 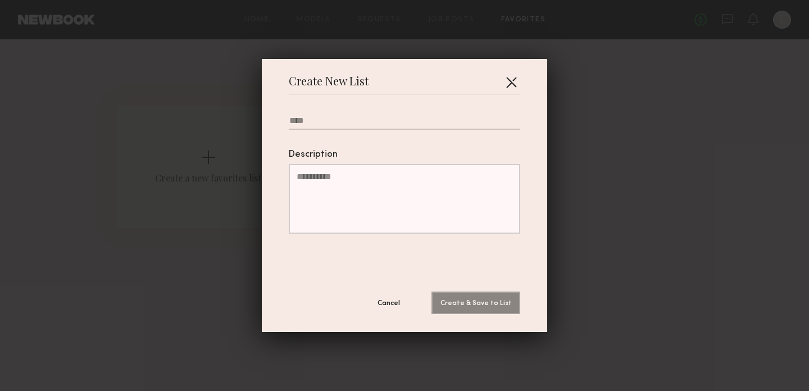 I want to click on div: Description, so click(x=404, y=154).